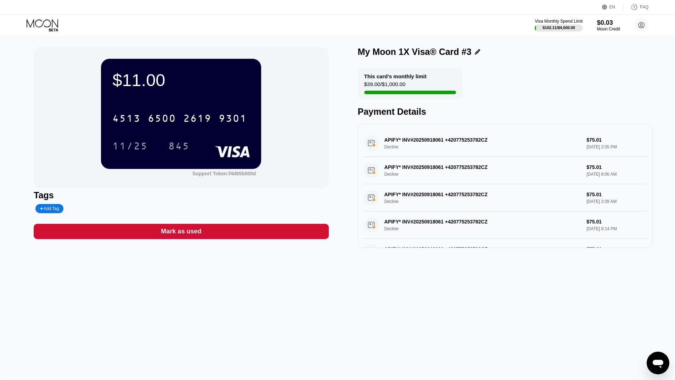 This screenshot has width=675, height=380. Describe the element at coordinates (181, 231) in the screenshot. I see `div: Mark as used` at that location.